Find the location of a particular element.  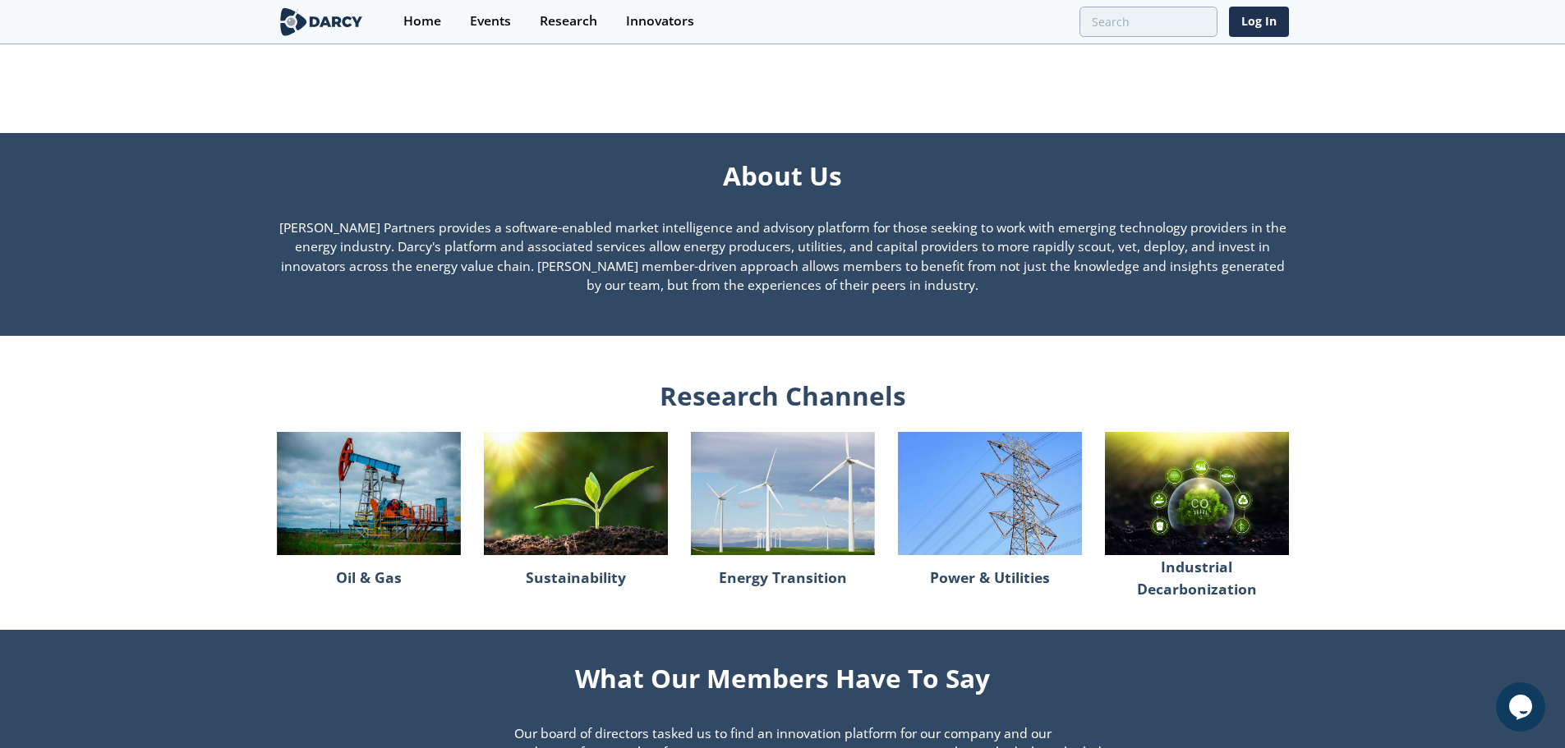

p: Power & Utilities is located at coordinates (990, 578).